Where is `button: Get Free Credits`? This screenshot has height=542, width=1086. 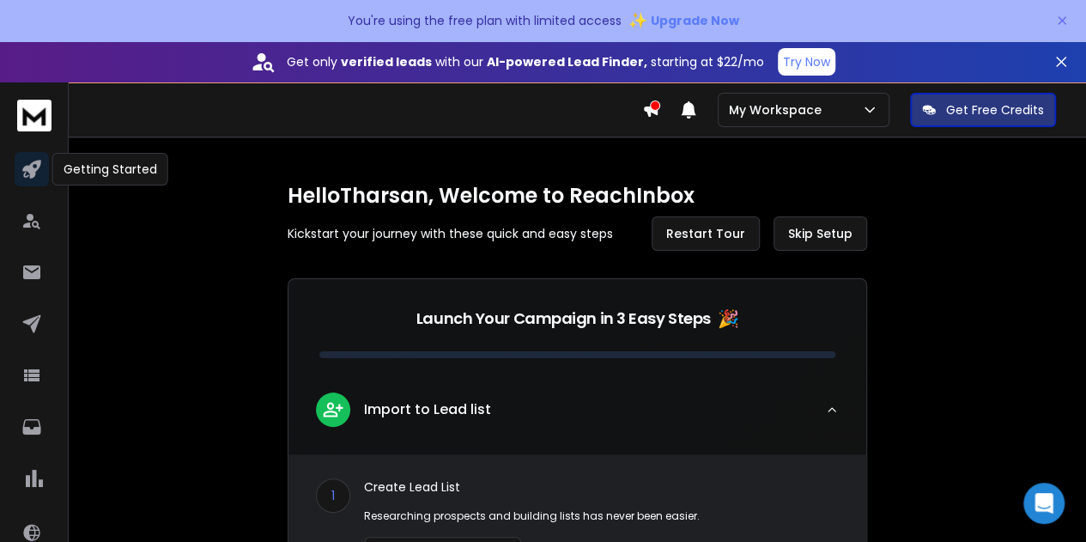 button: Get Free Credits is located at coordinates (983, 110).